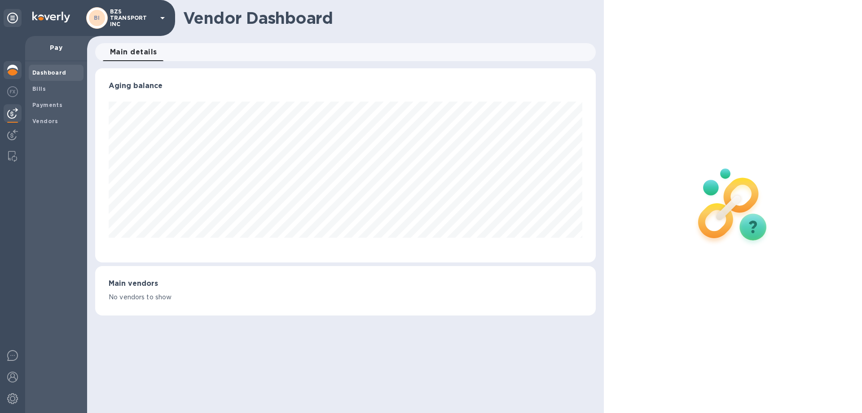 The height and width of the screenshot is (413, 862). Describe the element at coordinates (13, 18) in the screenshot. I see `div: Unpin categories` at that location.